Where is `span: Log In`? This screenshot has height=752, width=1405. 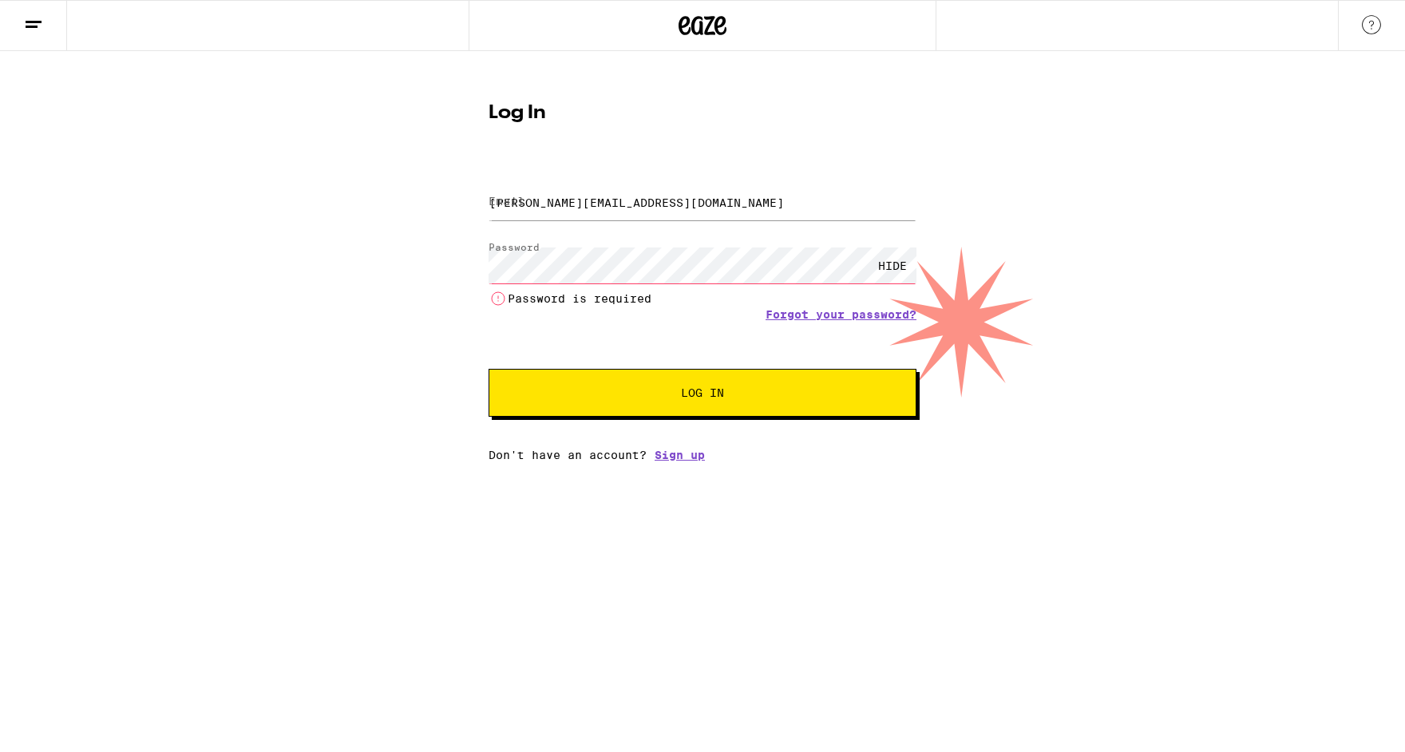 span: Log In is located at coordinates (703, 393).